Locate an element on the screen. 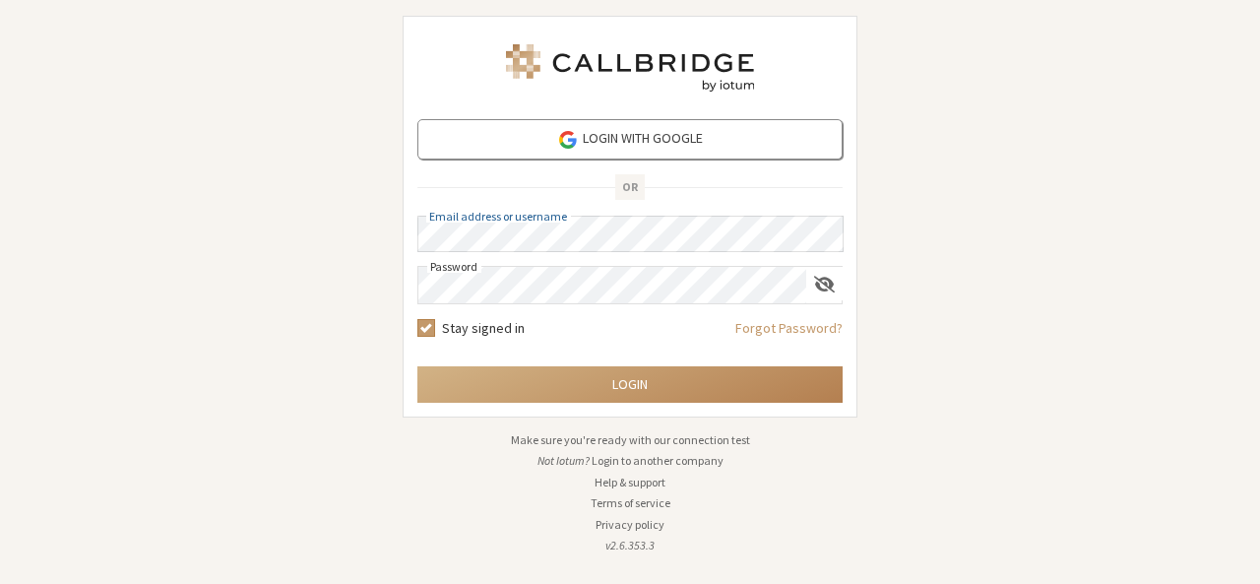 The height and width of the screenshot is (584, 1260). li: v2.6.353.3 is located at coordinates (630, 545).